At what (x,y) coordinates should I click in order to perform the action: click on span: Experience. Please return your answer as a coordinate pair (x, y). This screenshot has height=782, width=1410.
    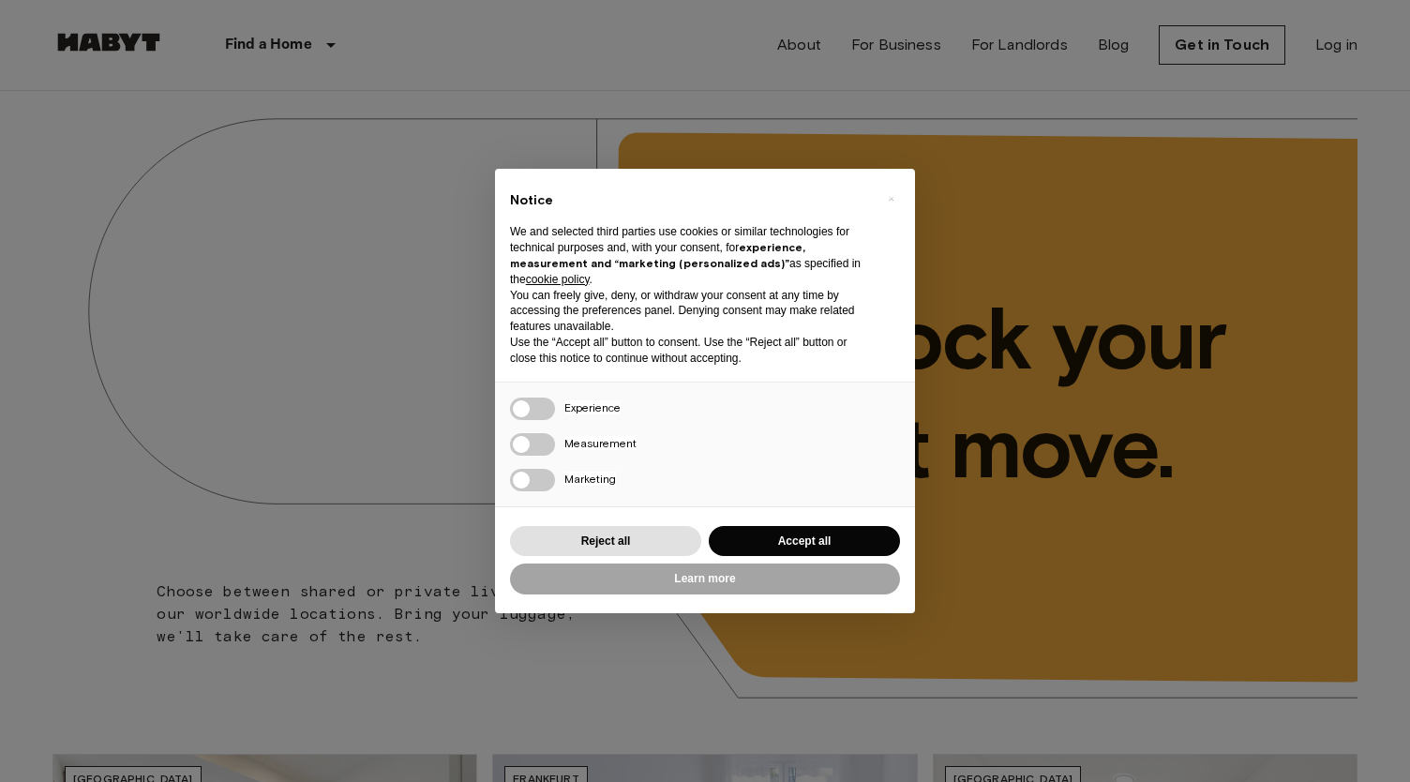
    Looking at the image, I should click on (593, 407).